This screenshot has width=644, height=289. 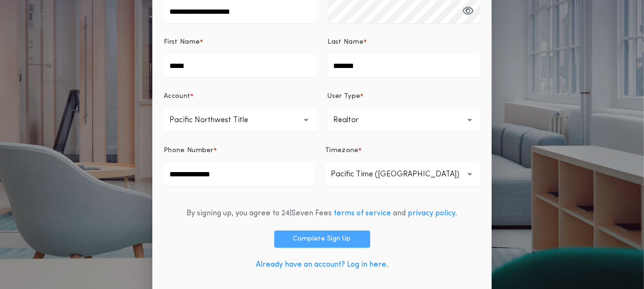 What do you see at coordinates (404, 66) in the screenshot?
I see `input: Last Name*` at bounding box center [404, 66].